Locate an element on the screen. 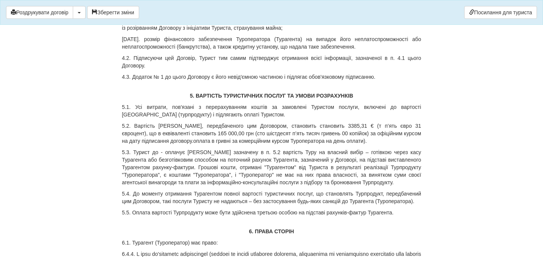 The height and width of the screenshot is (257, 543). p: 6. ПРАВА СТОРІН is located at coordinates (271, 231).